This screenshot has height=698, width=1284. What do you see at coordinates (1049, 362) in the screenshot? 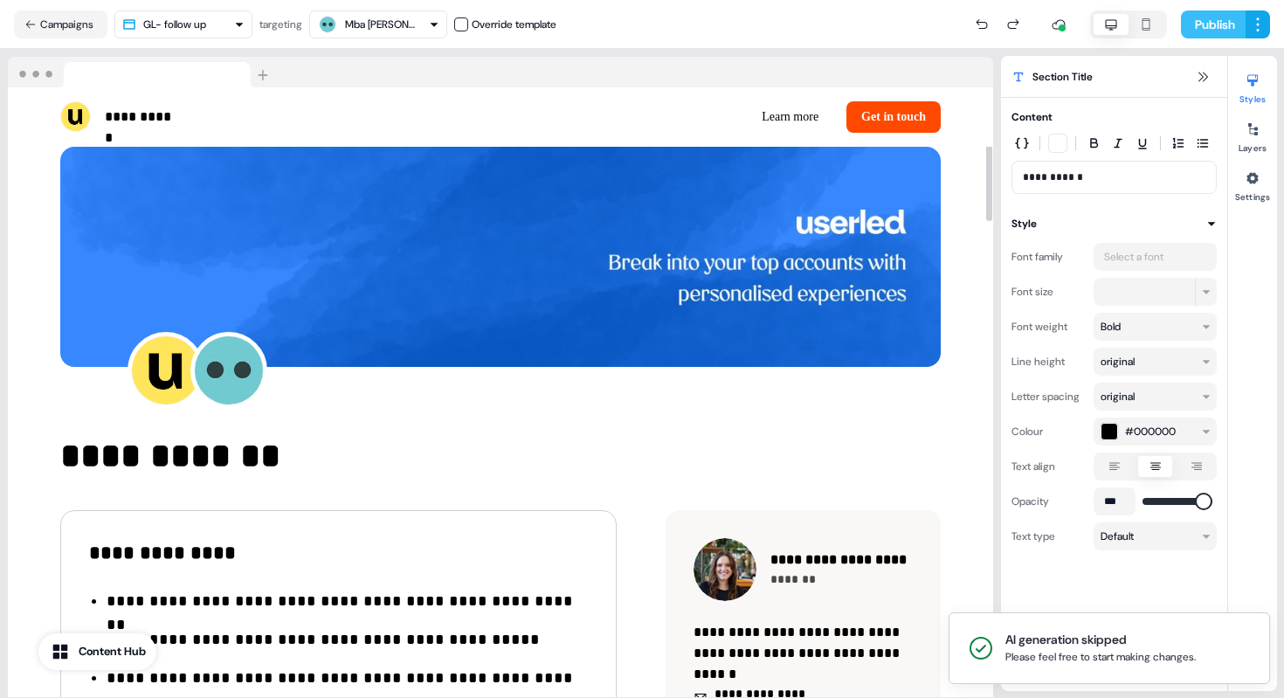
I see `div: Line height` at bounding box center [1049, 362].